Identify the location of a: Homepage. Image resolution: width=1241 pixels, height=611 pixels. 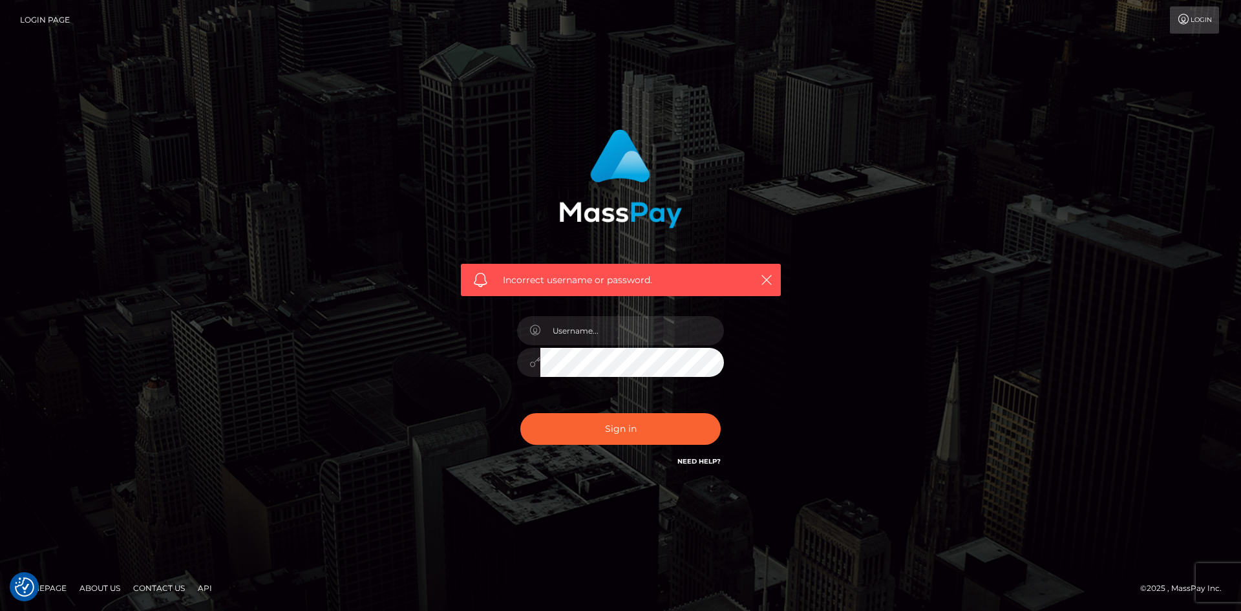
(43, 588).